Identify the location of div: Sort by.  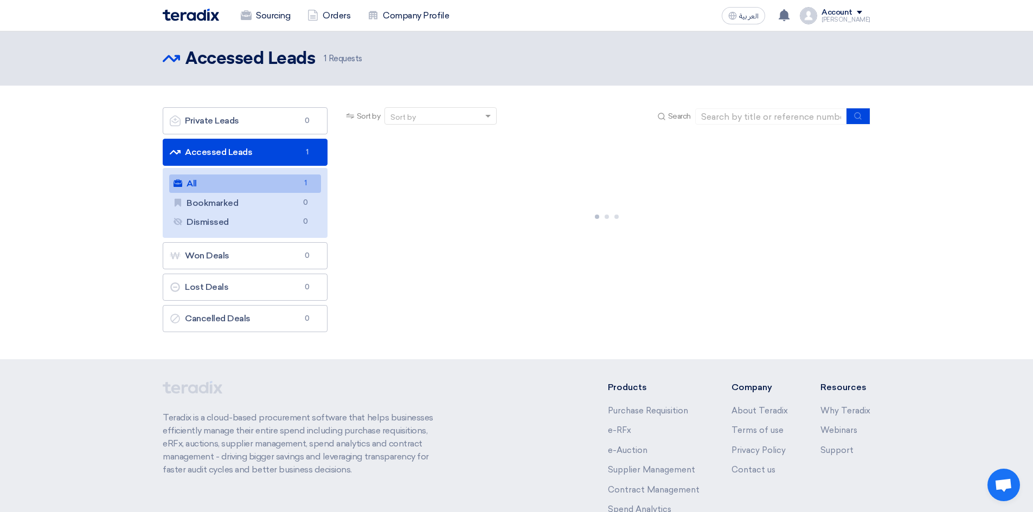
(403, 117).